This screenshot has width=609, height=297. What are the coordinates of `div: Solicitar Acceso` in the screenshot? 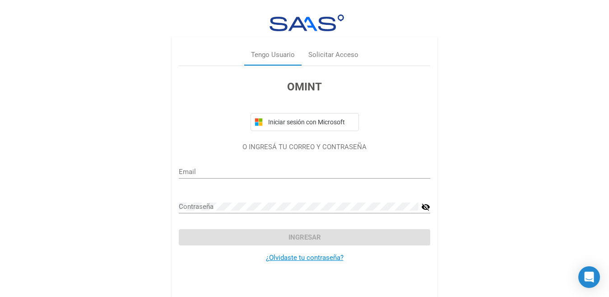 It's located at (333, 55).